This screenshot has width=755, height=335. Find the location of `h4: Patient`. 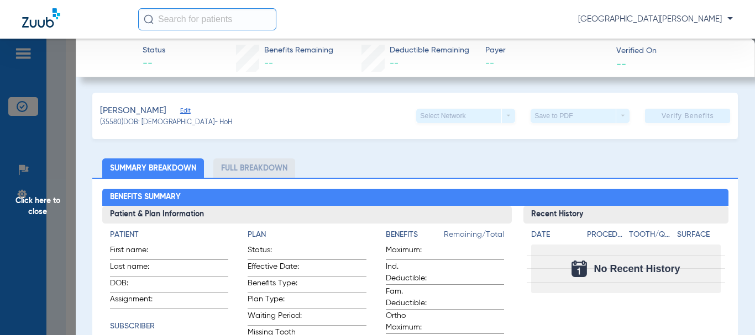

h4: Patient is located at coordinates (169, 235).